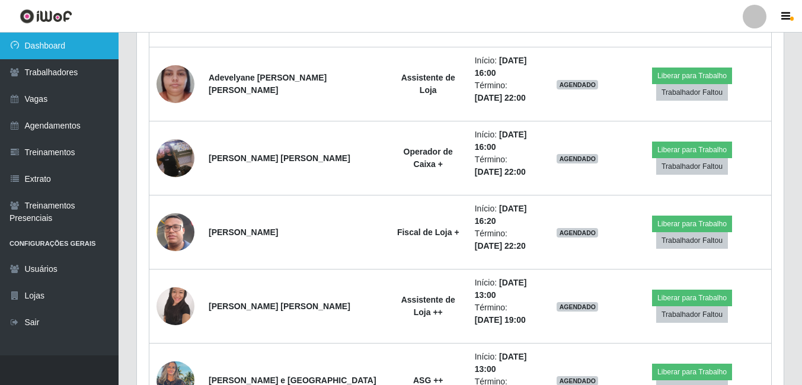 Image resolution: width=802 pixels, height=385 pixels. I want to click on img: 1740128327849.jpeg, so click(176, 232).